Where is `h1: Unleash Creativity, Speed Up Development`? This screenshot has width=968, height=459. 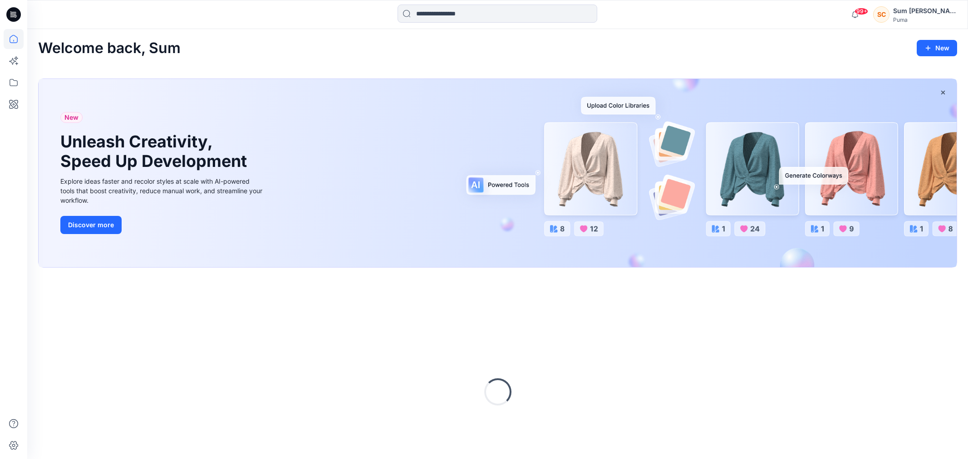
h1: Unleash Creativity, Speed Up Development is located at coordinates (156, 152).